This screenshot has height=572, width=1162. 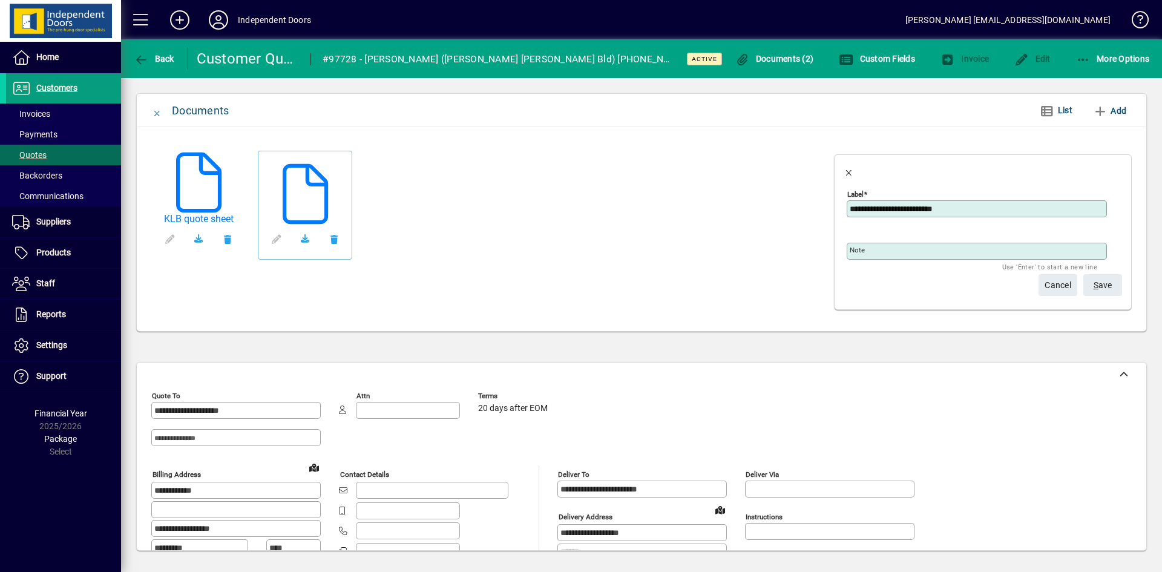 I want to click on a: Communications, so click(x=64, y=196).